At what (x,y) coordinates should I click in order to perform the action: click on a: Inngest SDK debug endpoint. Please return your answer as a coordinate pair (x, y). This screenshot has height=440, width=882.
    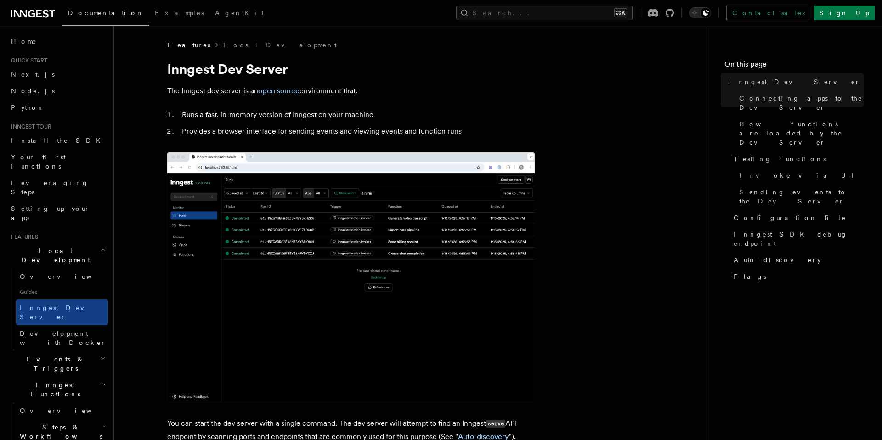
    Looking at the image, I should click on (797, 239).